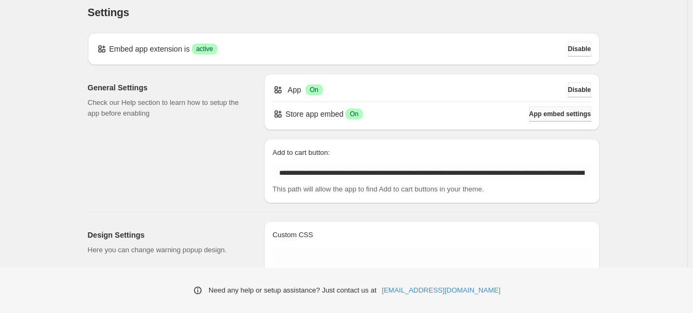  I want to click on span: Custom CSS, so click(292, 235).